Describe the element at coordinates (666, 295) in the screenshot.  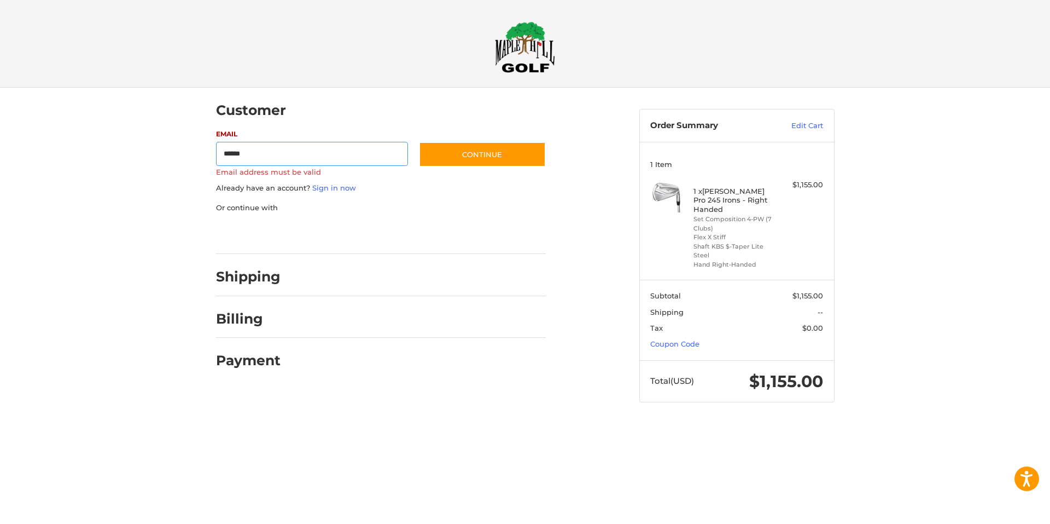
I see `span: Subtotal` at that location.